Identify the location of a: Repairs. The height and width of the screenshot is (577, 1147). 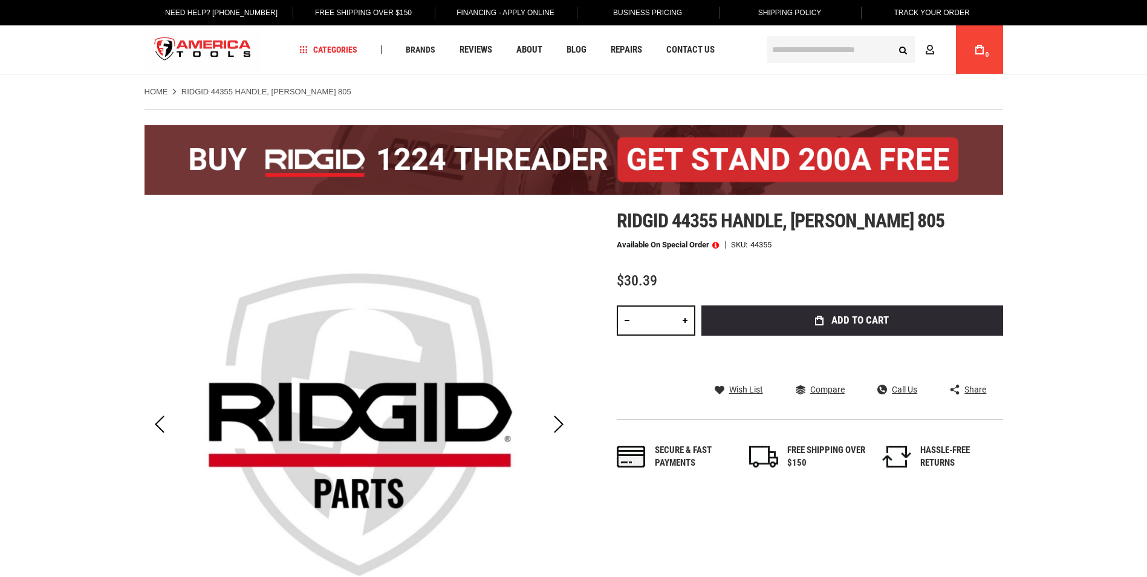
(626, 50).